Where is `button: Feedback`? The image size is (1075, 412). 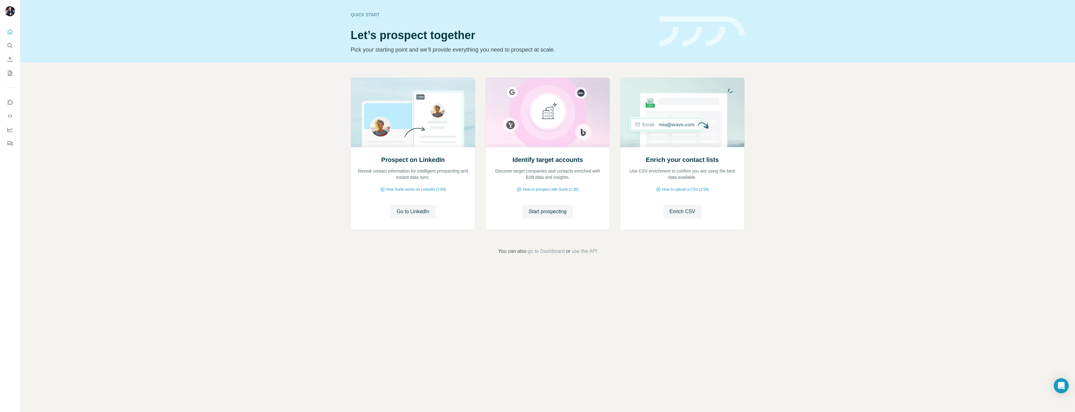 button: Feedback is located at coordinates (10, 143).